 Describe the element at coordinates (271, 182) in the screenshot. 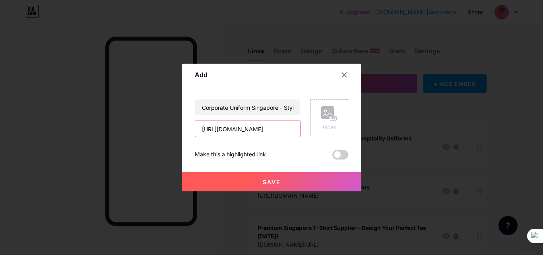

I see `span: Save` at that location.